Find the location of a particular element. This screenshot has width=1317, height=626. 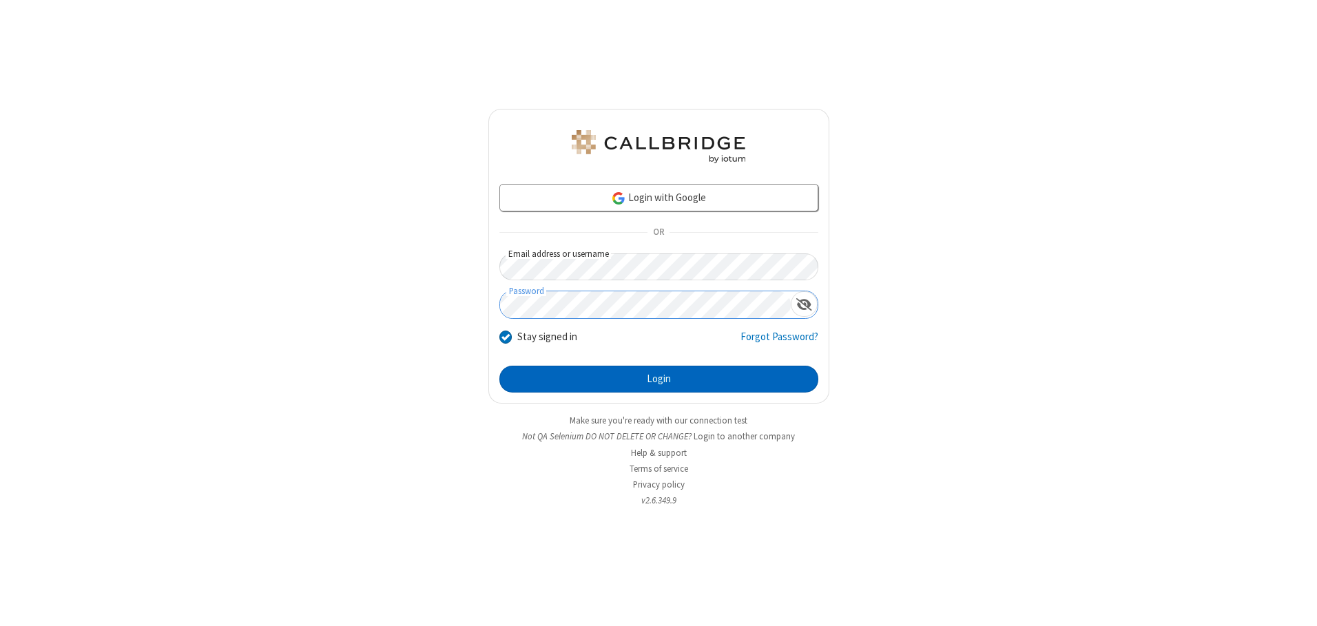

button: Login to another company is located at coordinates (744, 436).